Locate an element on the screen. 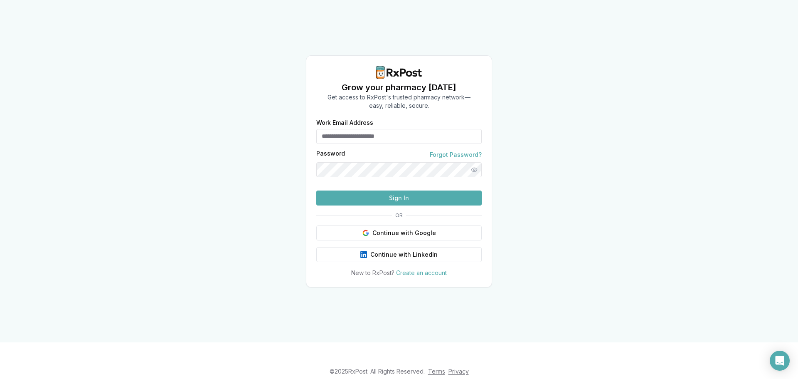  img: RxPost Logo is located at coordinates (399, 72).